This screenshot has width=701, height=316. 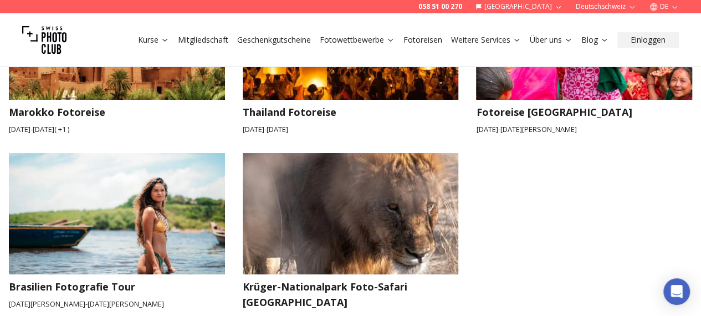 I want to click on a: Über uns, so click(x=551, y=40).